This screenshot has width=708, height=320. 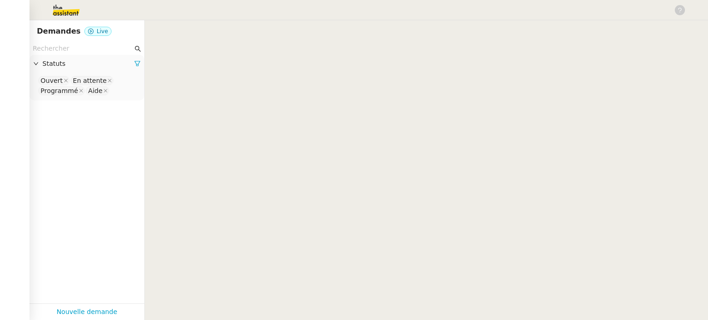 I want to click on nz-select-item: Aide, so click(x=97, y=91).